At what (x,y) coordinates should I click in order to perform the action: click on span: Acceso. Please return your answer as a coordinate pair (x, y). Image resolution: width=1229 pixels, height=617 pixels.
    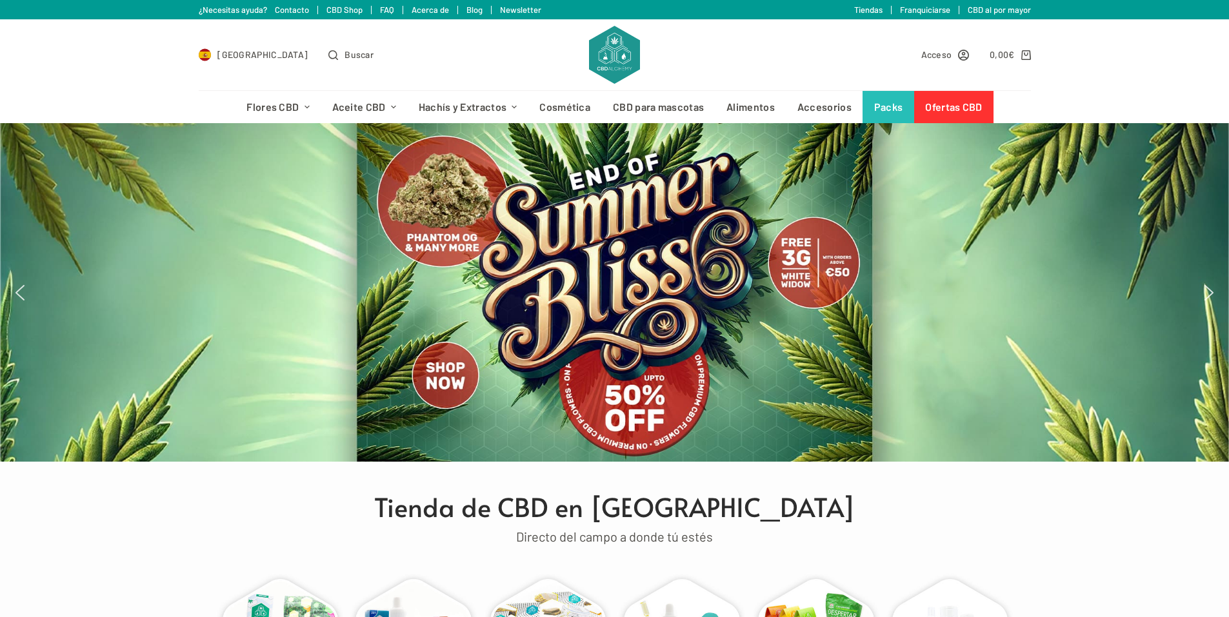
    Looking at the image, I should click on (937, 54).